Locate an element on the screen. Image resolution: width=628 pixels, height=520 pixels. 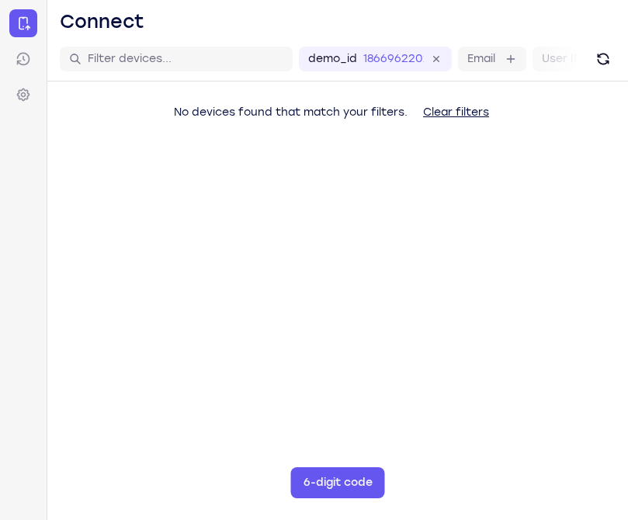
span: No devices found that match your filters. is located at coordinates (290, 112).